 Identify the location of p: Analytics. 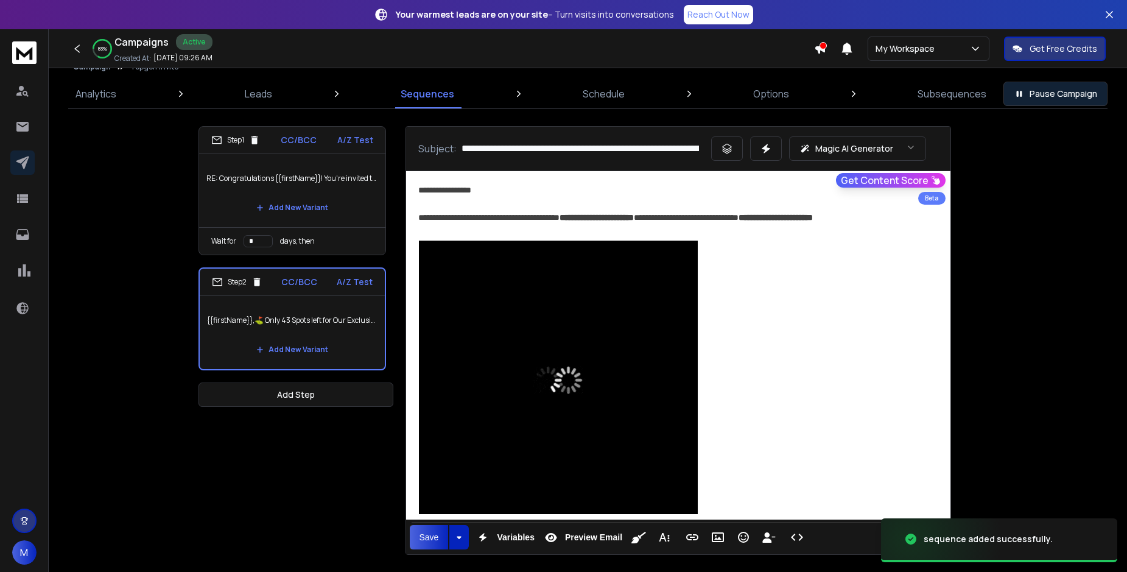
(96, 94).